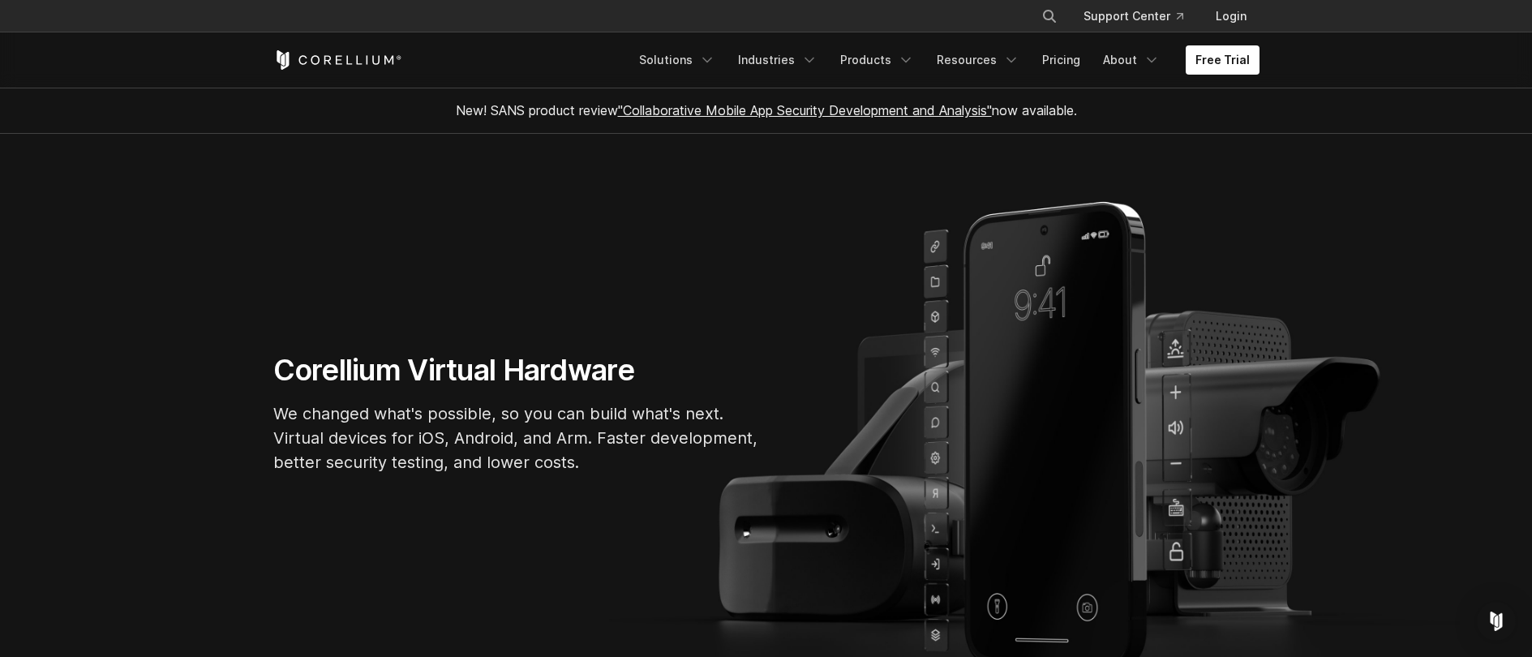  Describe the element at coordinates (516, 370) in the screenshot. I see `h1: Corellium Virtual Hardware` at that location.